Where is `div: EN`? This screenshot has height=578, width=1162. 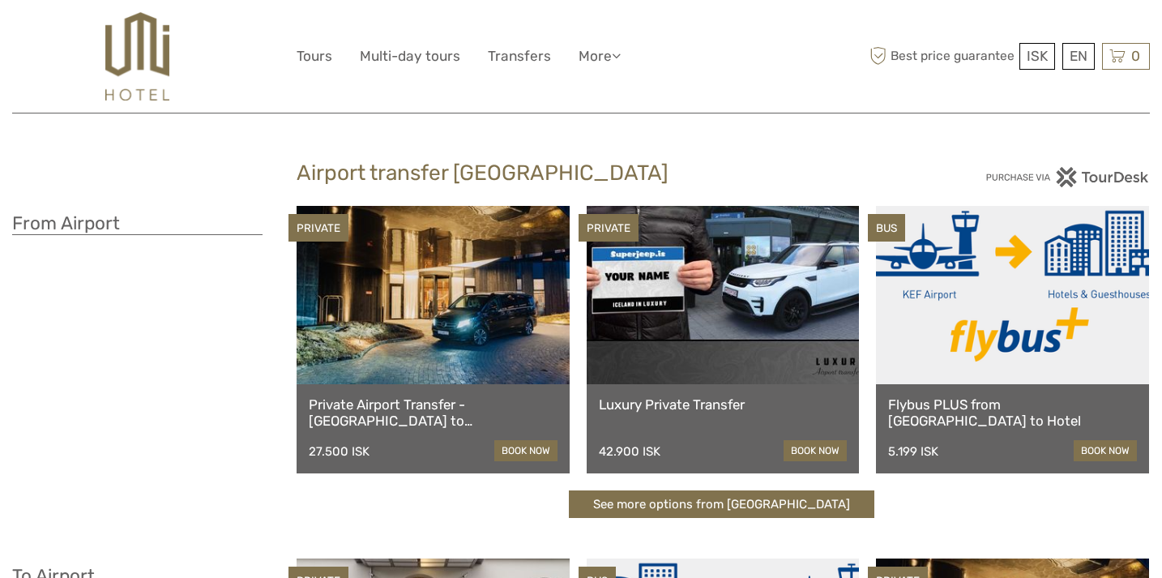 div: EN is located at coordinates (1078, 56).